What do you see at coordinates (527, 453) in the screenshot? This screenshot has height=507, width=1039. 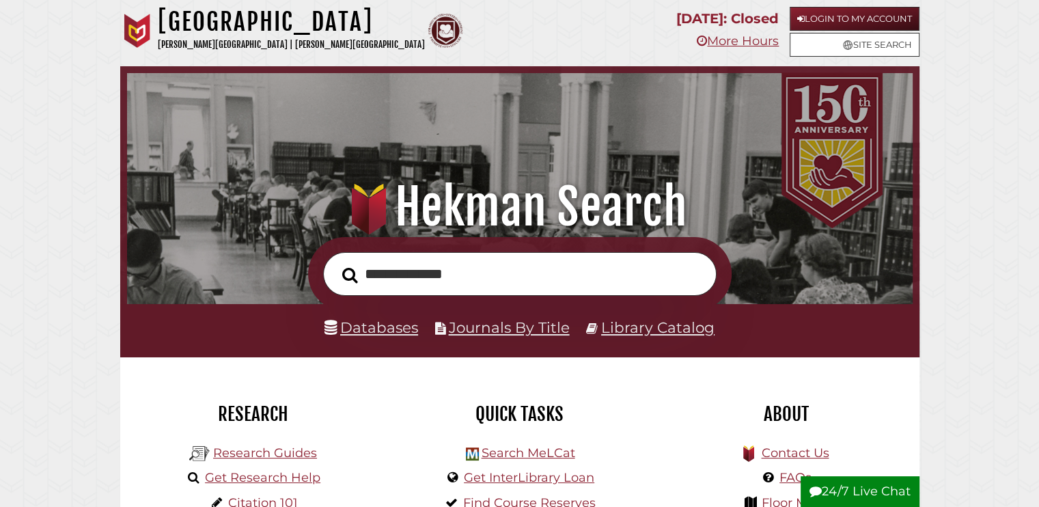 I see `a: Search MeLCat` at bounding box center [527, 453].